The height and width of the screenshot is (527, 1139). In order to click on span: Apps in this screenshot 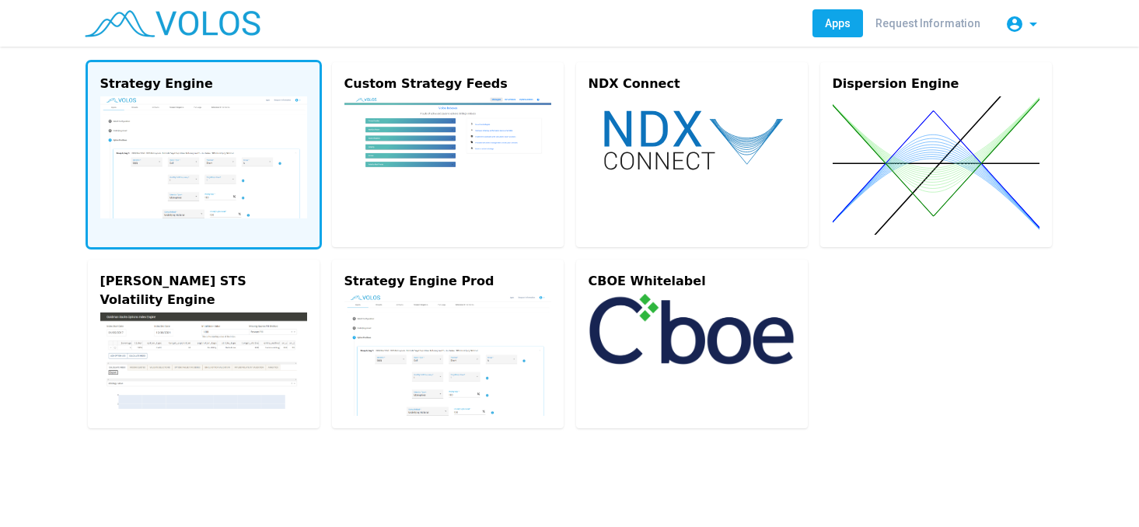, I will do `click(838, 23)`.